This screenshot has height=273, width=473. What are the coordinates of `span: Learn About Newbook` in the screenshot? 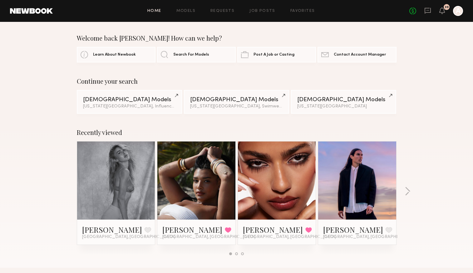 It's located at (114, 55).